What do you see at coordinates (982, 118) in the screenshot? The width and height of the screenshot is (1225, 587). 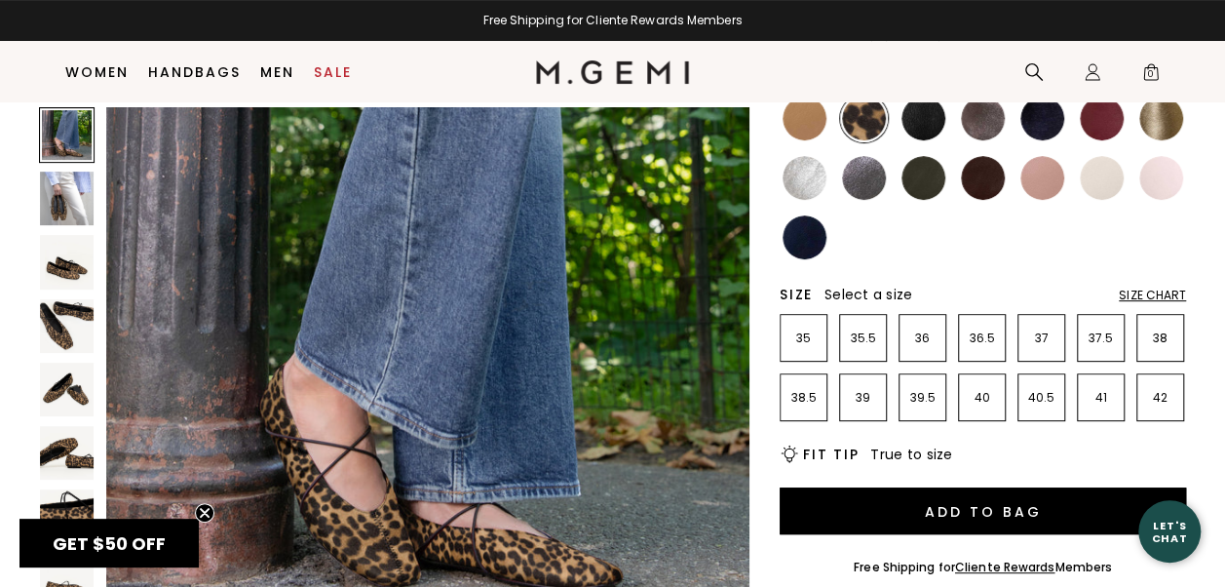 I see `img: Cocoa` at bounding box center [982, 118].